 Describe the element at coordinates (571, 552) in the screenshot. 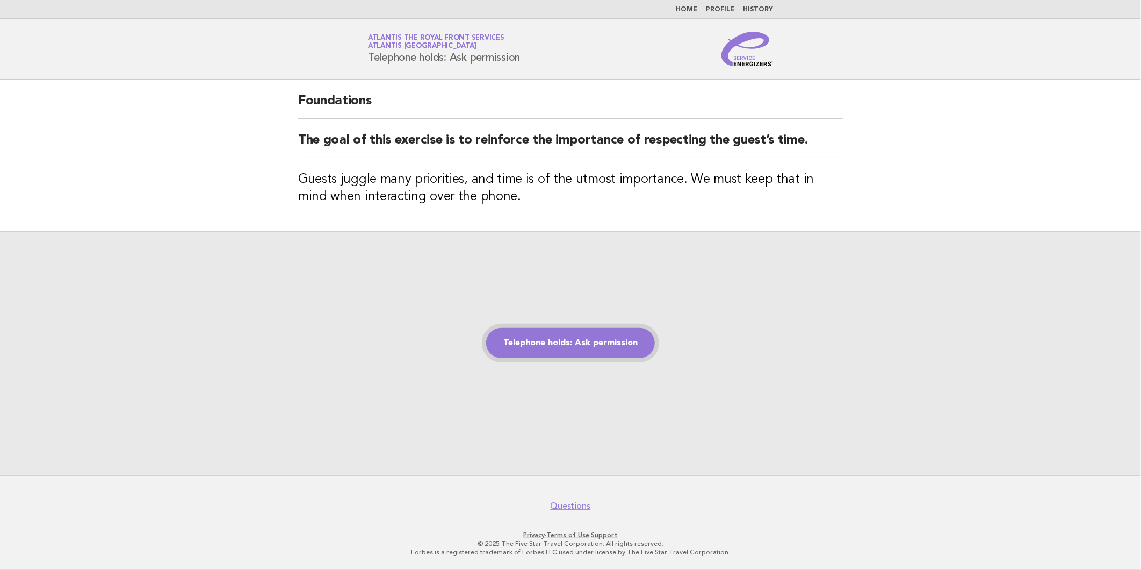

I see `p: Forbes is a registered trademark of Forbes LLC used under license by The Five Star Travel Corpora...` at that location.